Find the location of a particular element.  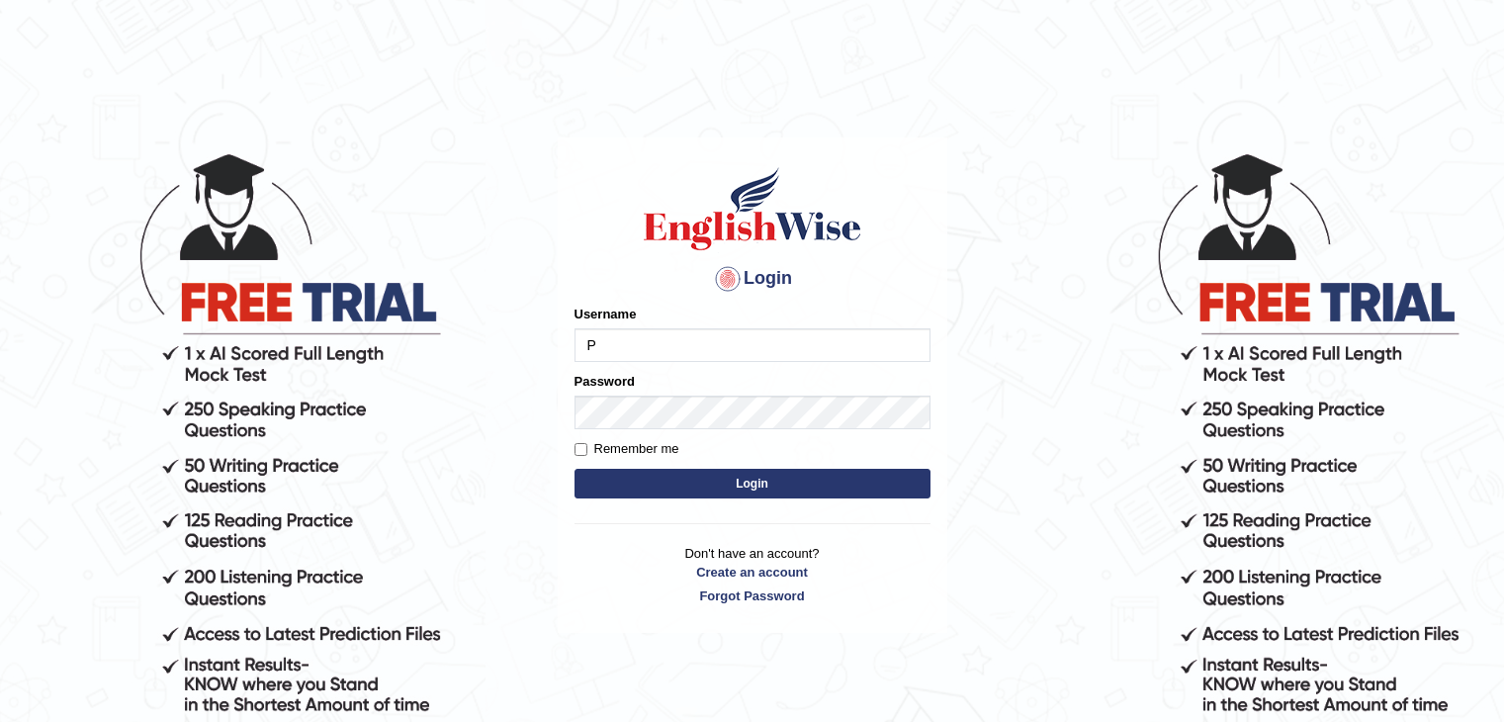

label: Remember me is located at coordinates (627, 449).